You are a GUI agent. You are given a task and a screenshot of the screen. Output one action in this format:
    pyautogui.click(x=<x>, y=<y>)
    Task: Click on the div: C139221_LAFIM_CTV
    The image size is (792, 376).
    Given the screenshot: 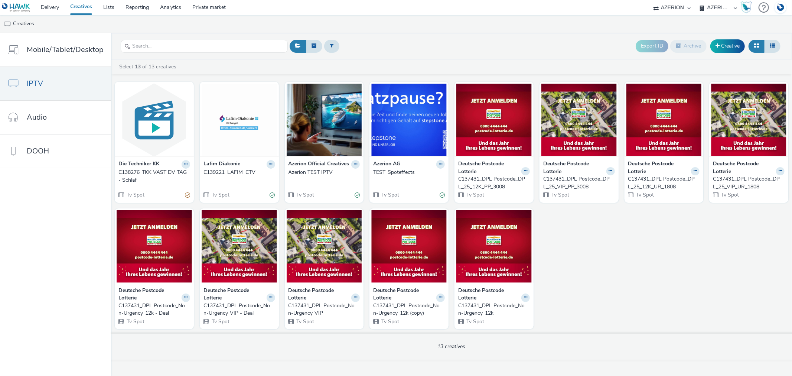 What is the action you would take?
    pyautogui.click(x=238, y=172)
    